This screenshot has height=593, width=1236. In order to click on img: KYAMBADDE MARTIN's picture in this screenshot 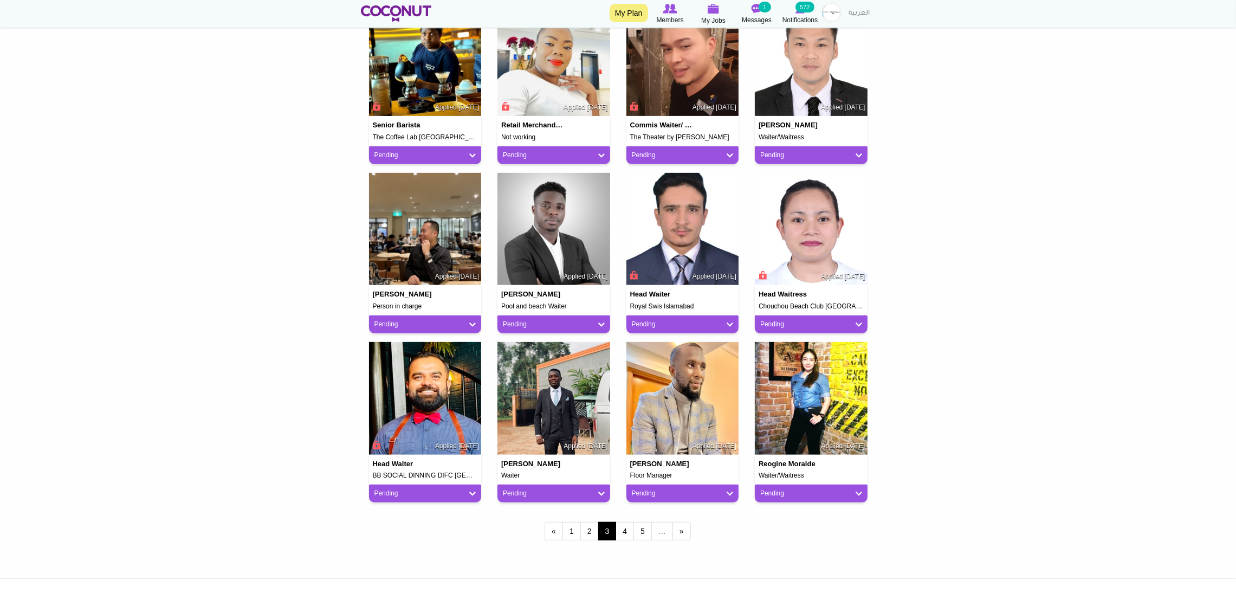, I will do `click(425, 60)`.